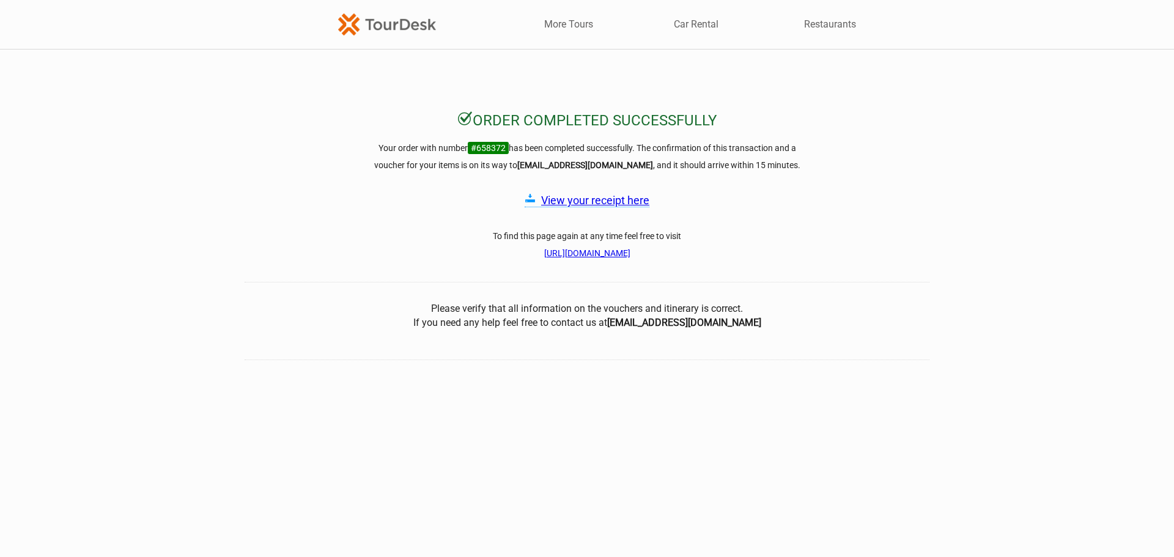 This screenshot has height=557, width=1174. I want to click on center: Please verify that all information on the vouchers and itinerary is correct. If you need any help..., so click(587, 316).